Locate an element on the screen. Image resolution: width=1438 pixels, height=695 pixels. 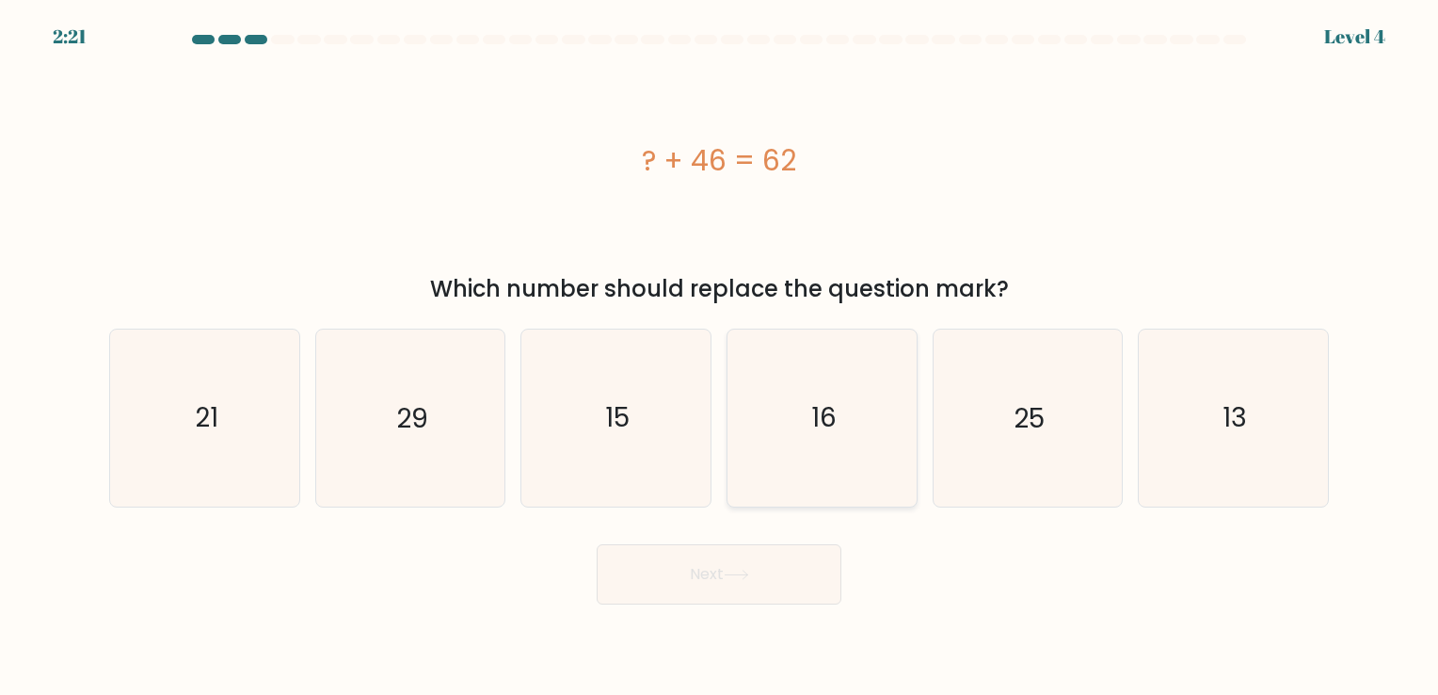
text: 25 is located at coordinates (1029, 418).